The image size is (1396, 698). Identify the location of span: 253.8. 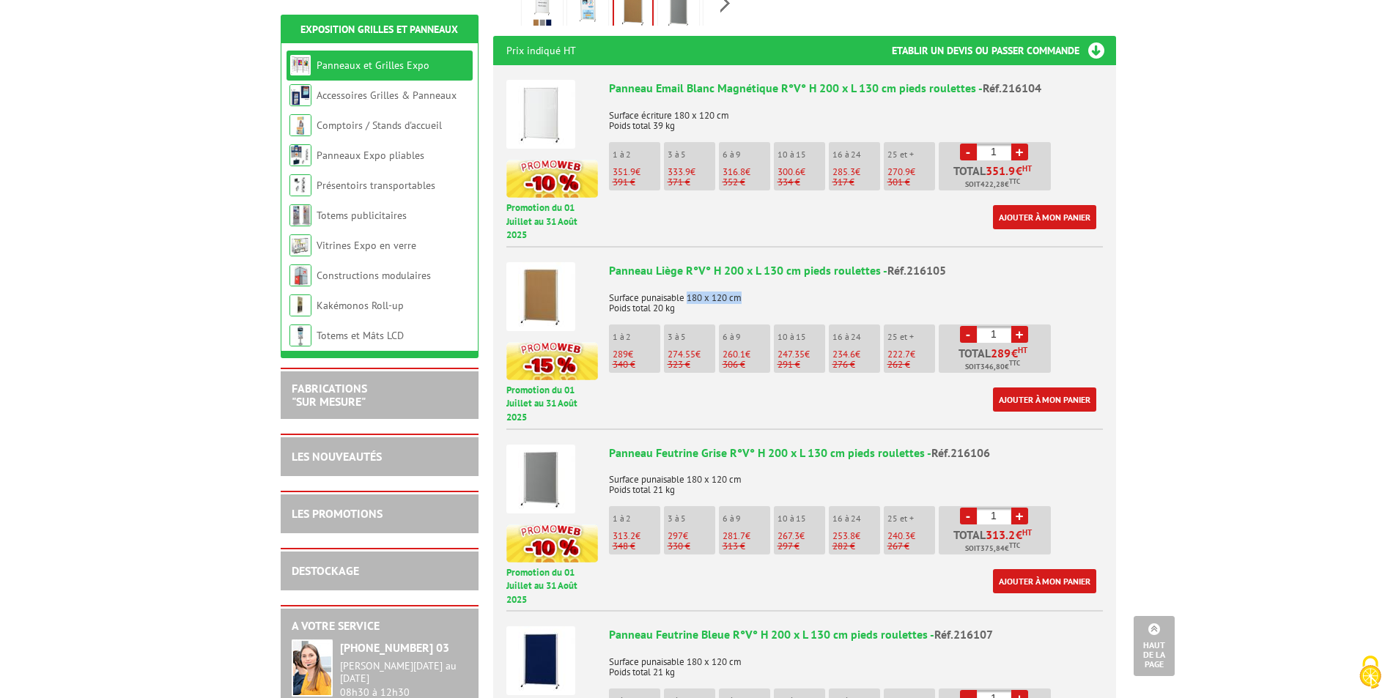
(843, 536).